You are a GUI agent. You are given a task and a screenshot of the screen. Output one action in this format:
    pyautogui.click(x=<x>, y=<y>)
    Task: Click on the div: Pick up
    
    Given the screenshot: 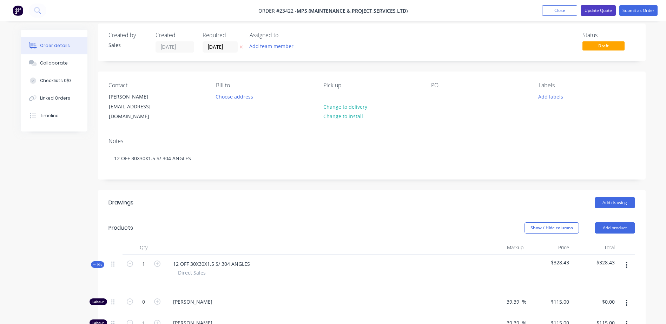 What is the action you would take?
    pyautogui.click(x=371, y=85)
    